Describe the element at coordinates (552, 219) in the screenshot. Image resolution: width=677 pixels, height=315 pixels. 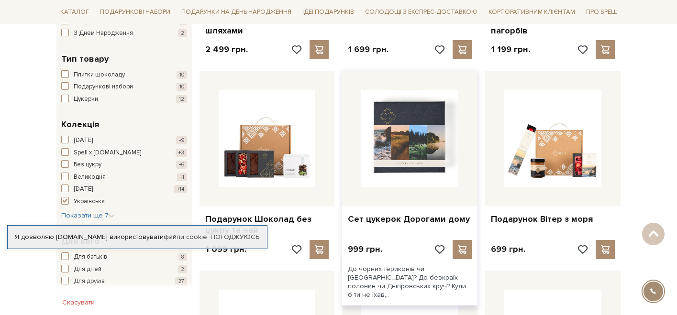
I see `a: Подарунок Вітер з моря` at that location.